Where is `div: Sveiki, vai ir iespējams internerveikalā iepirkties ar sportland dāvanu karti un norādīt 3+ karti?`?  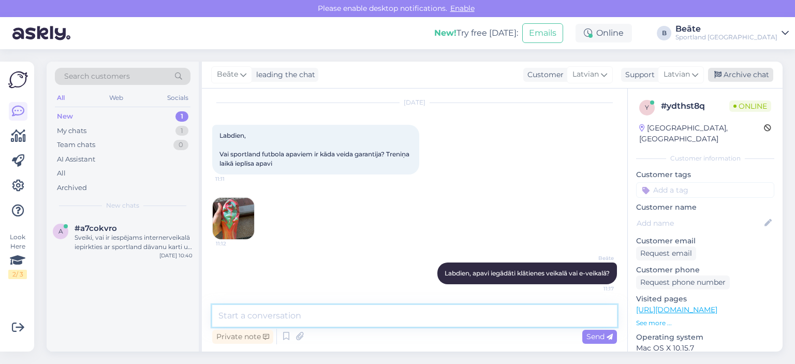
div: Sveiki, vai ir iespējams internerveikalā iepirkties ar sportland dāvanu karti un norādīt 3+ karti? is located at coordinates (134, 242).